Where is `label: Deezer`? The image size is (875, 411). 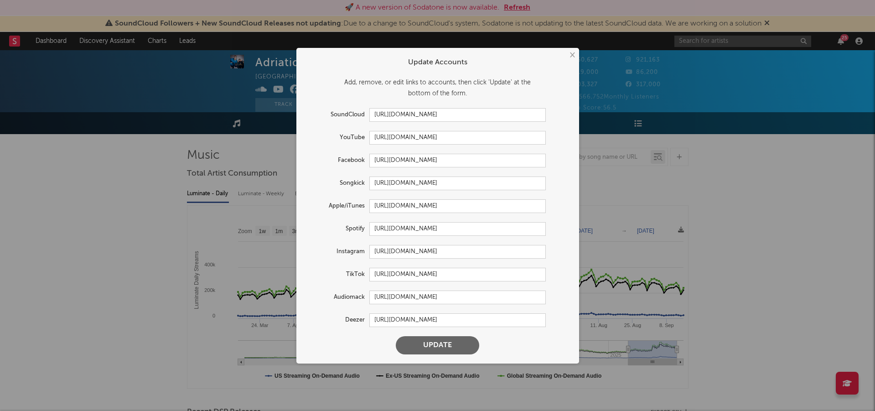 label: Deezer is located at coordinates (338, 320).